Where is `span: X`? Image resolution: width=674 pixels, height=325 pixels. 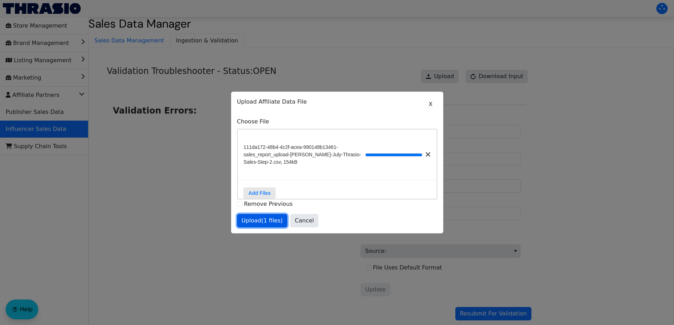 span: X is located at coordinates (431, 104).